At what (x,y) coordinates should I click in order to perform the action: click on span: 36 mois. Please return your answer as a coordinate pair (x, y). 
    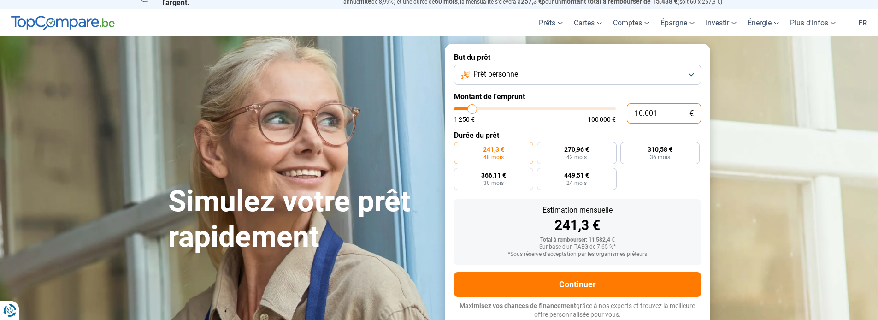
    Looking at the image, I should click on (660, 157).